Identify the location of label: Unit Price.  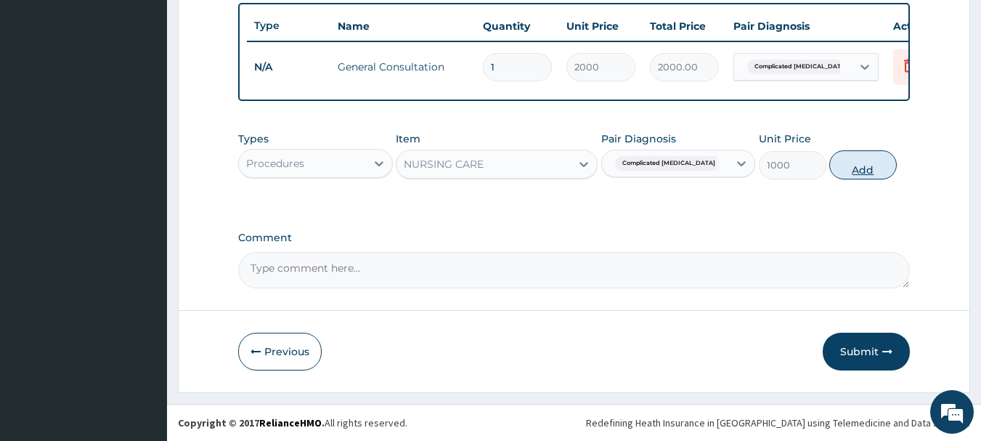
(785, 139).